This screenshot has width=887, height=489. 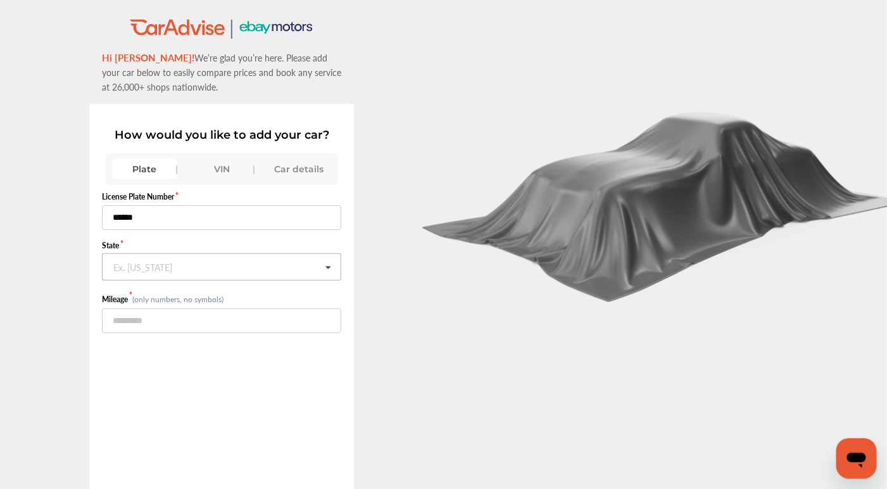 What do you see at coordinates (222, 169) in the screenshot?
I see `div: VIN` at bounding box center [222, 169].